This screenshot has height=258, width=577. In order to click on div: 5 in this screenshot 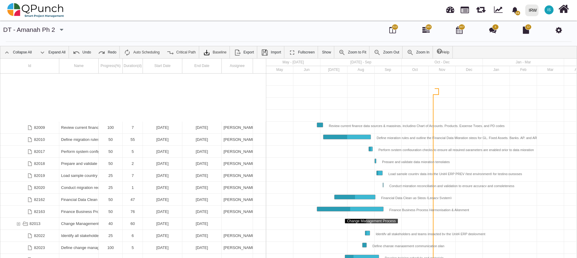, I will do `click(133, 152)`.